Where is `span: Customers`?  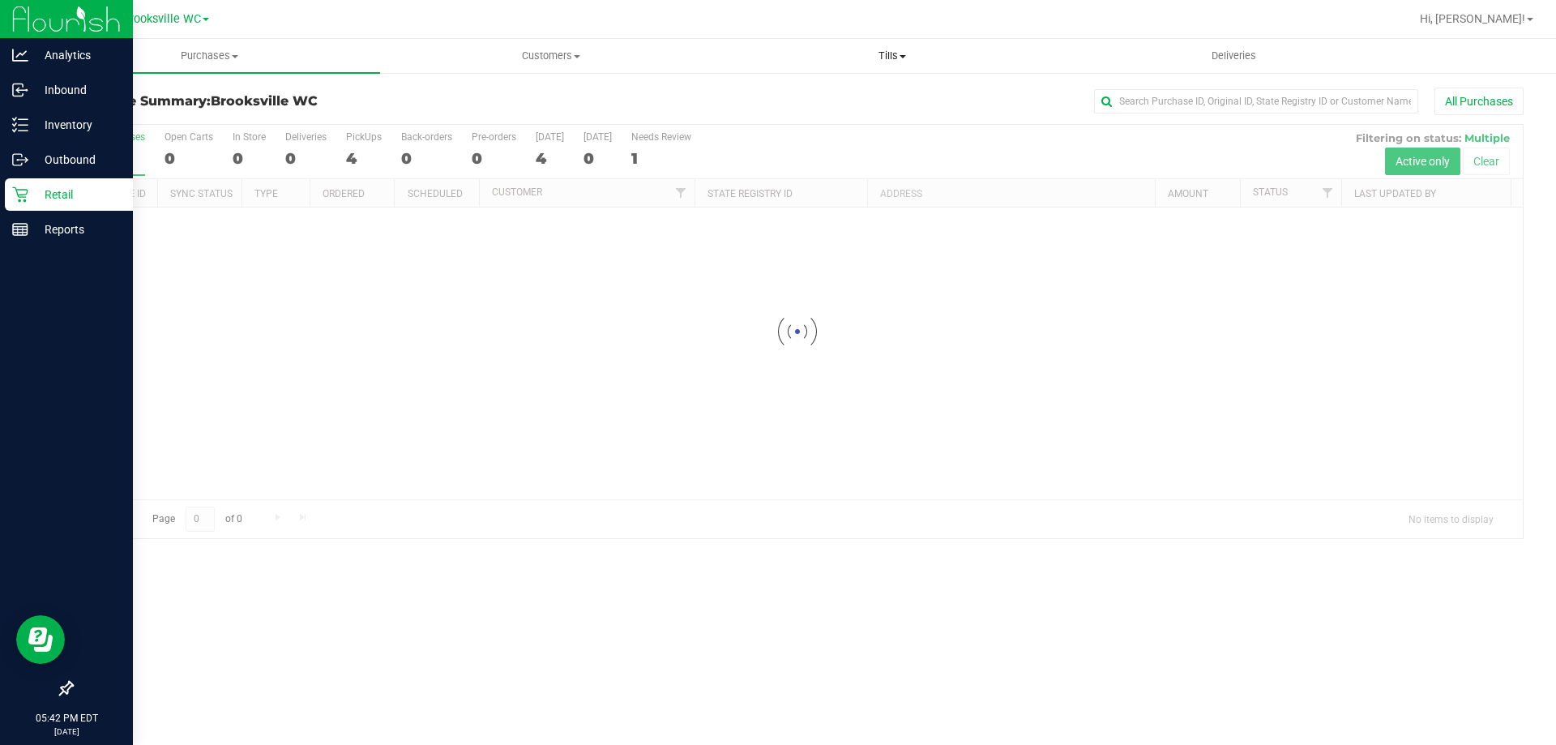
span: Customers is located at coordinates (550, 56).